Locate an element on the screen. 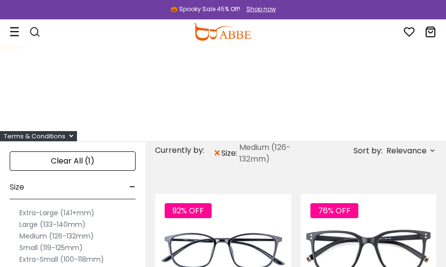 This screenshot has height=267, width=446. span: Relevance is located at coordinates (406, 151).